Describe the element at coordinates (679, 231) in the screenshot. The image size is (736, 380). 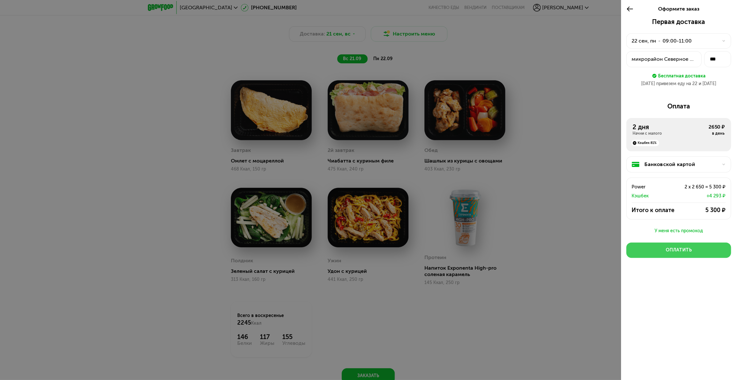
I see `button: У меня есть промокод` at that location.